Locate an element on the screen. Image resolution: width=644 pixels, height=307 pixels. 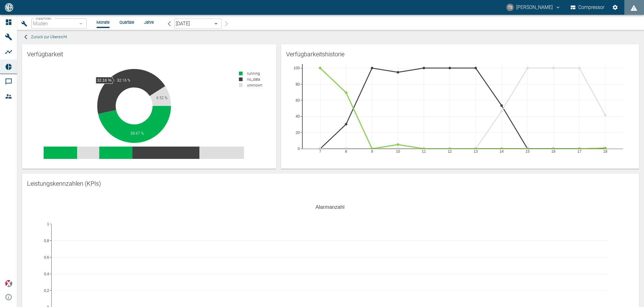
div: Verfügbarkeit is located at coordinates (149, 54).